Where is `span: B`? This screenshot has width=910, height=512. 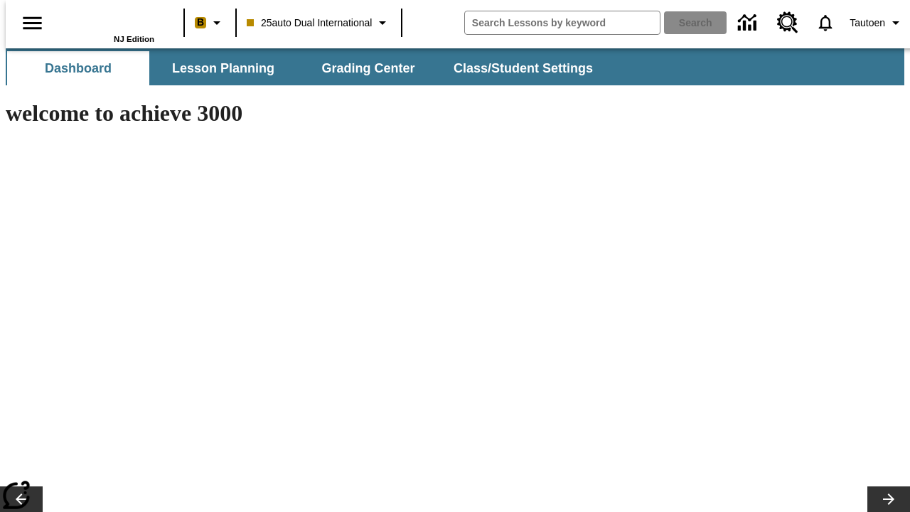 span: B is located at coordinates (200, 22).